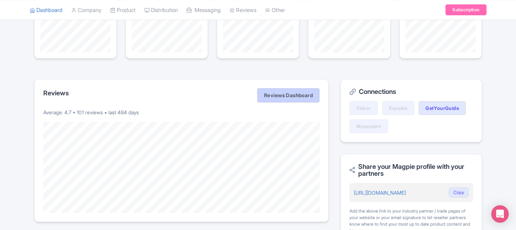 This screenshot has height=230, width=516. I want to click on button: Copy, so click(458, 192).